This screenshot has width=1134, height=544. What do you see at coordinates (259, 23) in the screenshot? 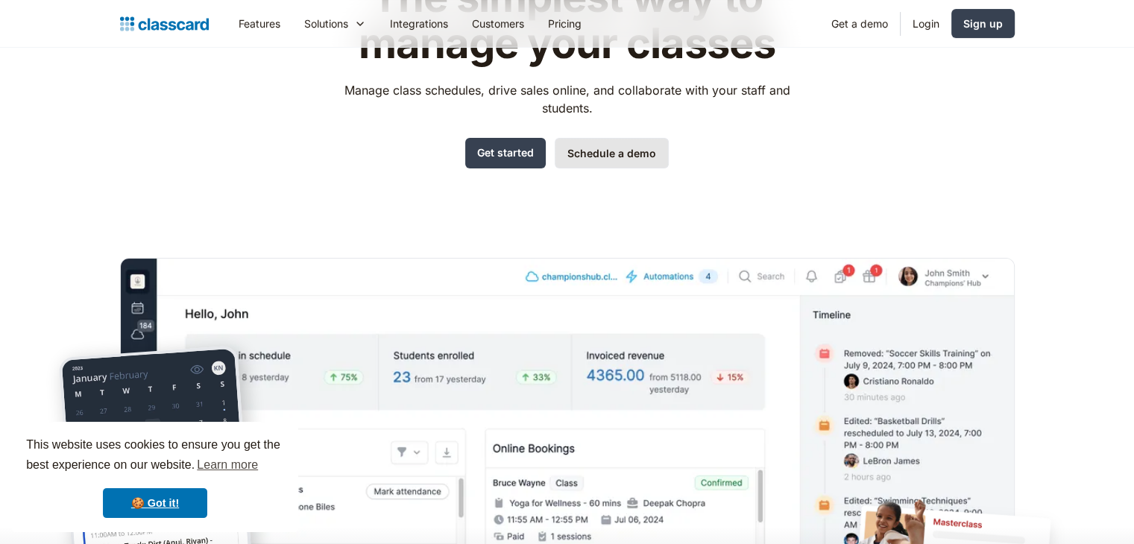
I see `a: Features` at bounding box center [259, 23].